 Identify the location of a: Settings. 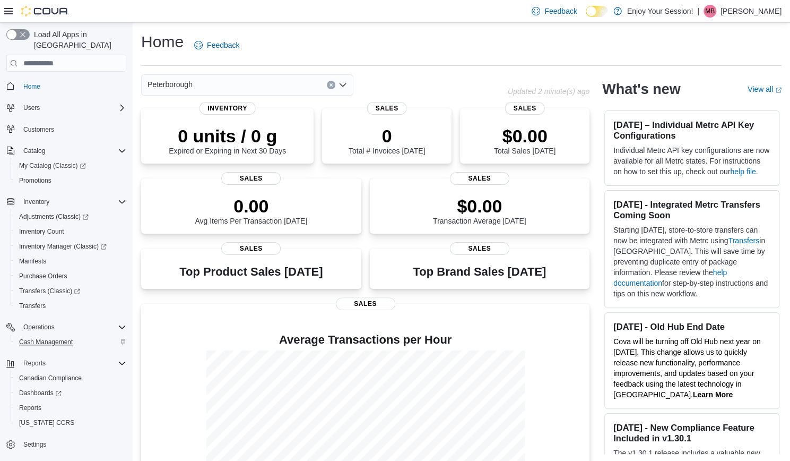
(34, 444).